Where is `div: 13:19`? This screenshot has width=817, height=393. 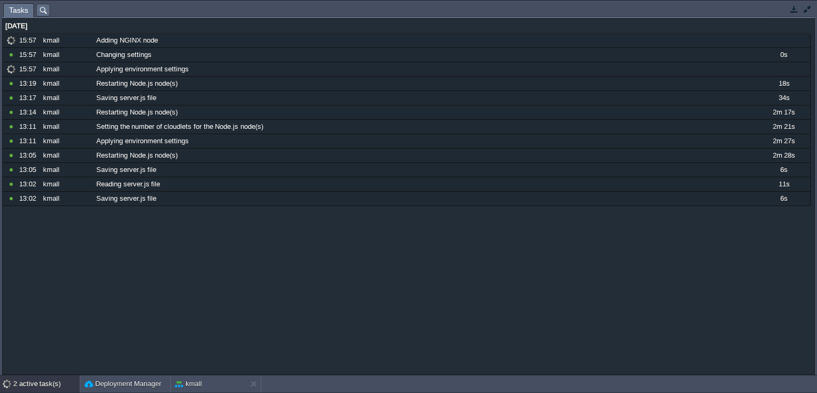 div: 13:19 is located at coordinates (29, 84).